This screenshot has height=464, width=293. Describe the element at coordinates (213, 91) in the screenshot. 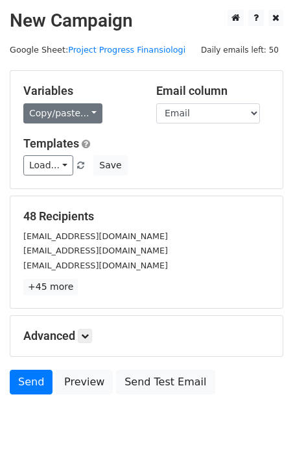

I see `h5: Email column` at that location.